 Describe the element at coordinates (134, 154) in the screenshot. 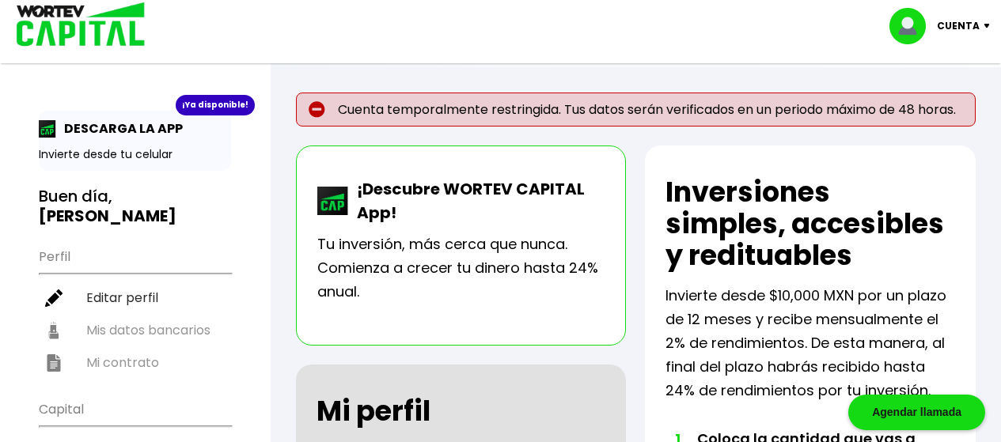

I see `p: Invierte desde tu celular` at that location.